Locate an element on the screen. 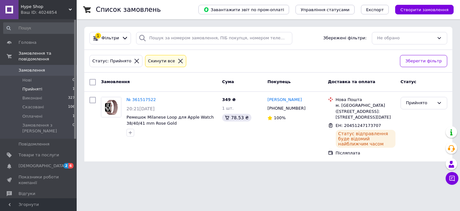 This screenshot has height=211, width=460. img: Фото товару is located at coordinates (111, 107).